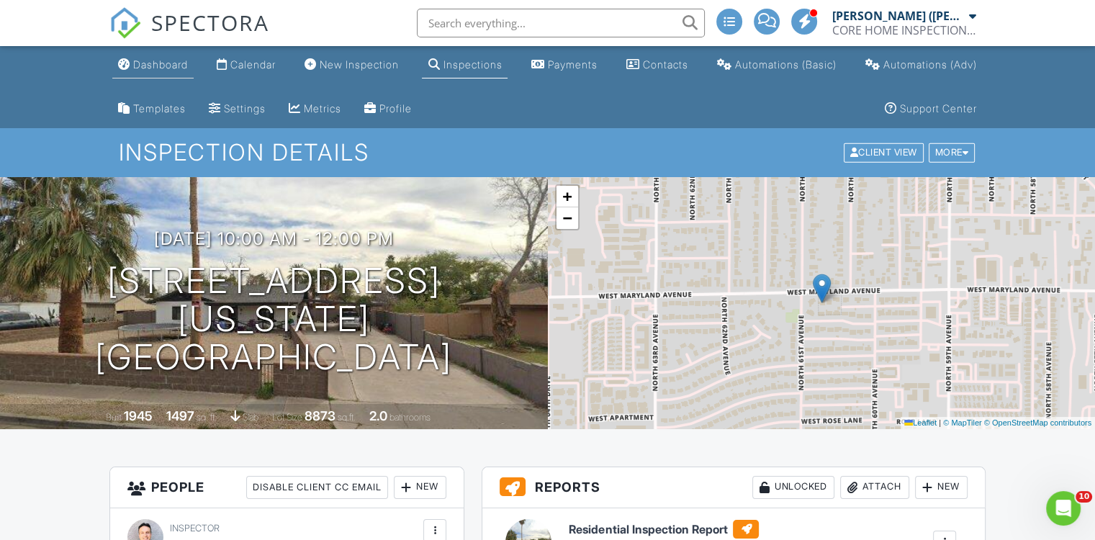 This screenshot has height=540, width=1095. What do you see at coordinates (885, 151) in the screenshot?
I see `a: Client View` at bounding box center [885, 151].